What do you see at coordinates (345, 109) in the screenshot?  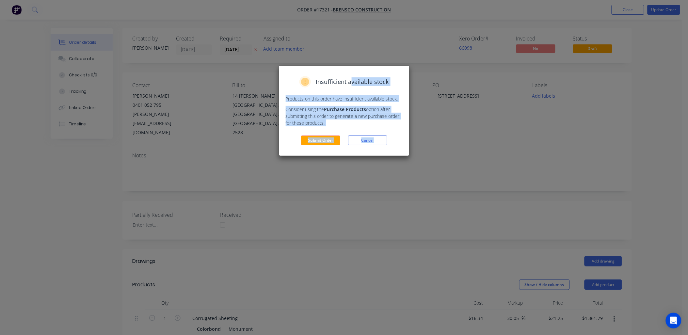 I see `strong: Purchase Products` at bounding box center [345, 109].